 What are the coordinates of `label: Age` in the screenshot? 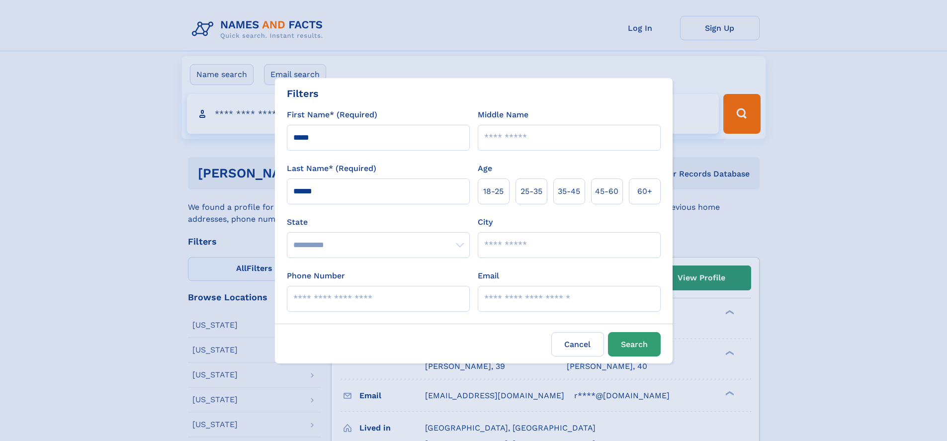 It's located at (485, 169).